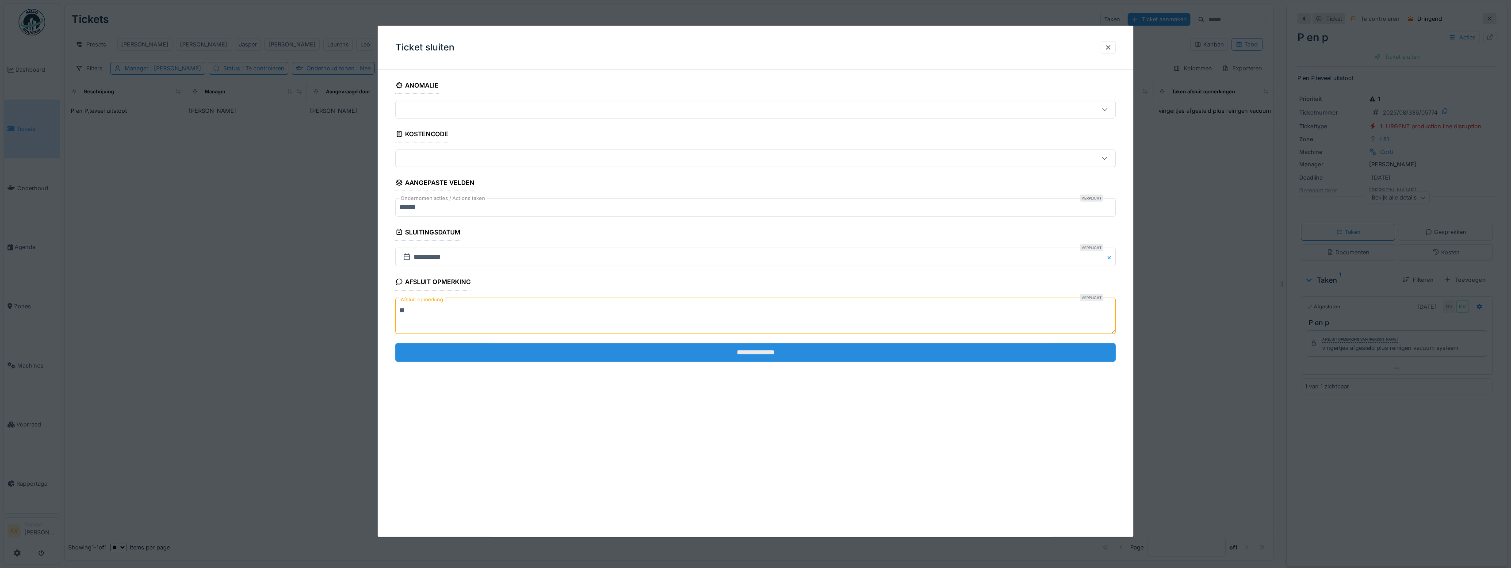 This screenshot has height=568, width=1511. I want to click on div: Anomalie, so click(417, 86).